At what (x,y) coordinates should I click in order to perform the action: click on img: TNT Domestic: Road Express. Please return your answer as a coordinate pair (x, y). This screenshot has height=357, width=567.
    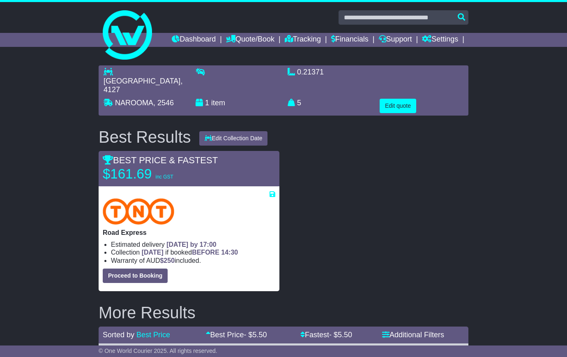
    Looking at the image, I should click on (138, 211).